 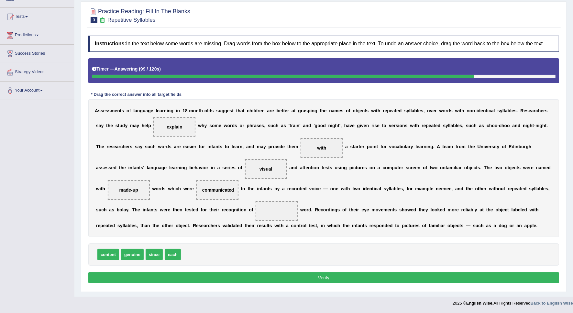 I want to click on b: A, so click(x=96, y=111).